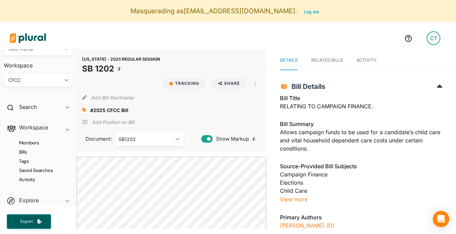 This screenshot has width=456, height=234. I want to click on span: #2025 CFCC Bill, so click(109, 110).